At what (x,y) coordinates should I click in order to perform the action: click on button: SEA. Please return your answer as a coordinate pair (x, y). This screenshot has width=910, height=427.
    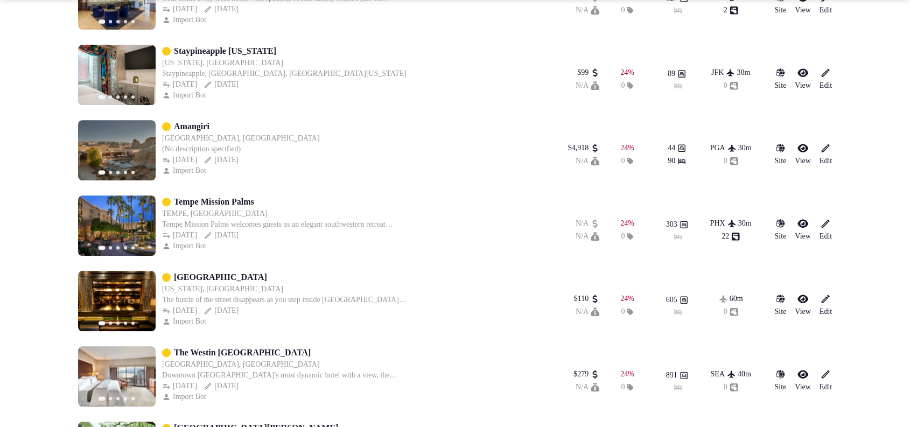
    Looking at the image, I should click on (722, 374).